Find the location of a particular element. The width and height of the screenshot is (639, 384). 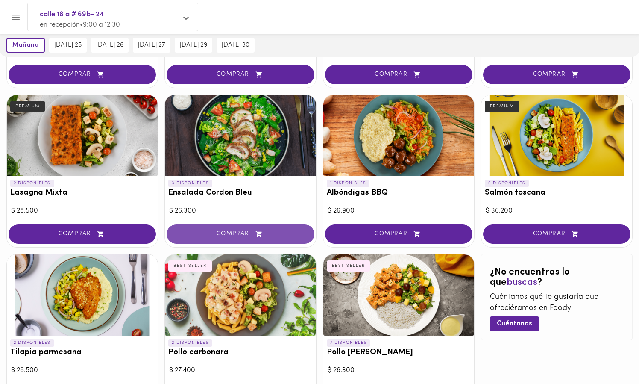

p: Cuéntanos qué te gustaría que ofreciéramos en Foody is located at coordinates (557, 302).